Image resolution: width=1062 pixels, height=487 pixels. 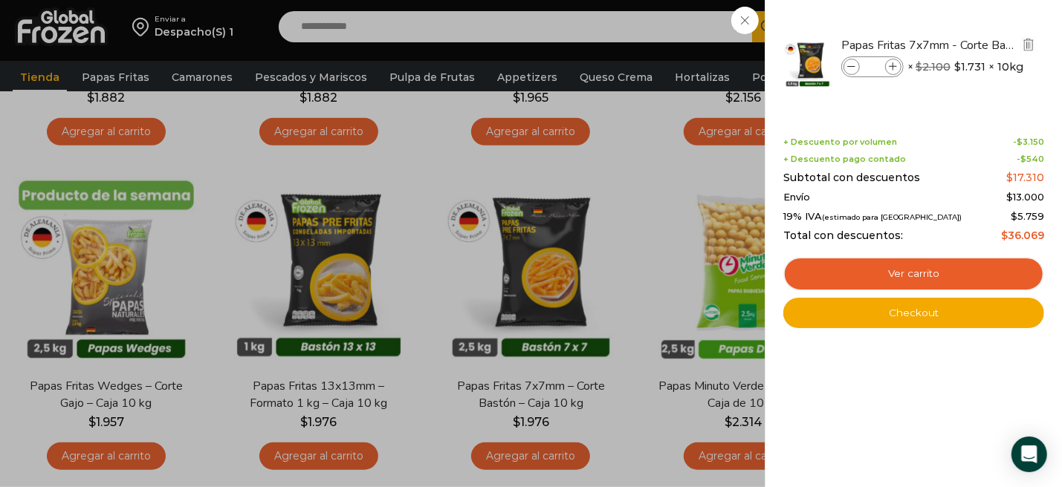 I want to click on span: 5.759, so click(x=1027, y=216).